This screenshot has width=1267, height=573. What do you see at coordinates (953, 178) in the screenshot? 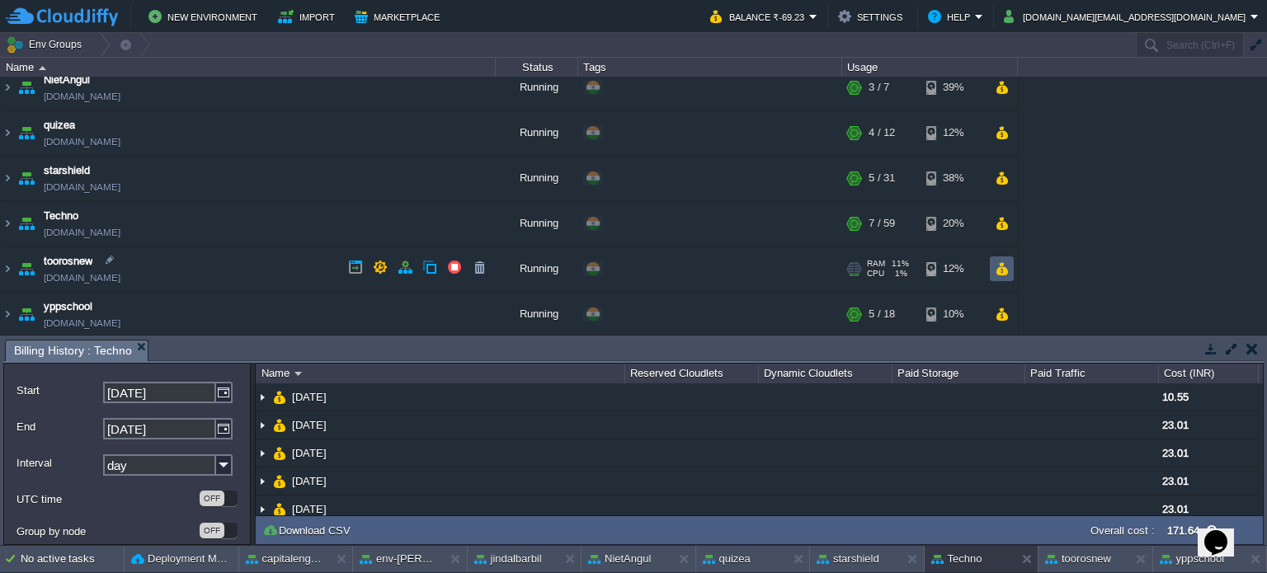
I see `div: 38%` at bounding box center [953, 178].